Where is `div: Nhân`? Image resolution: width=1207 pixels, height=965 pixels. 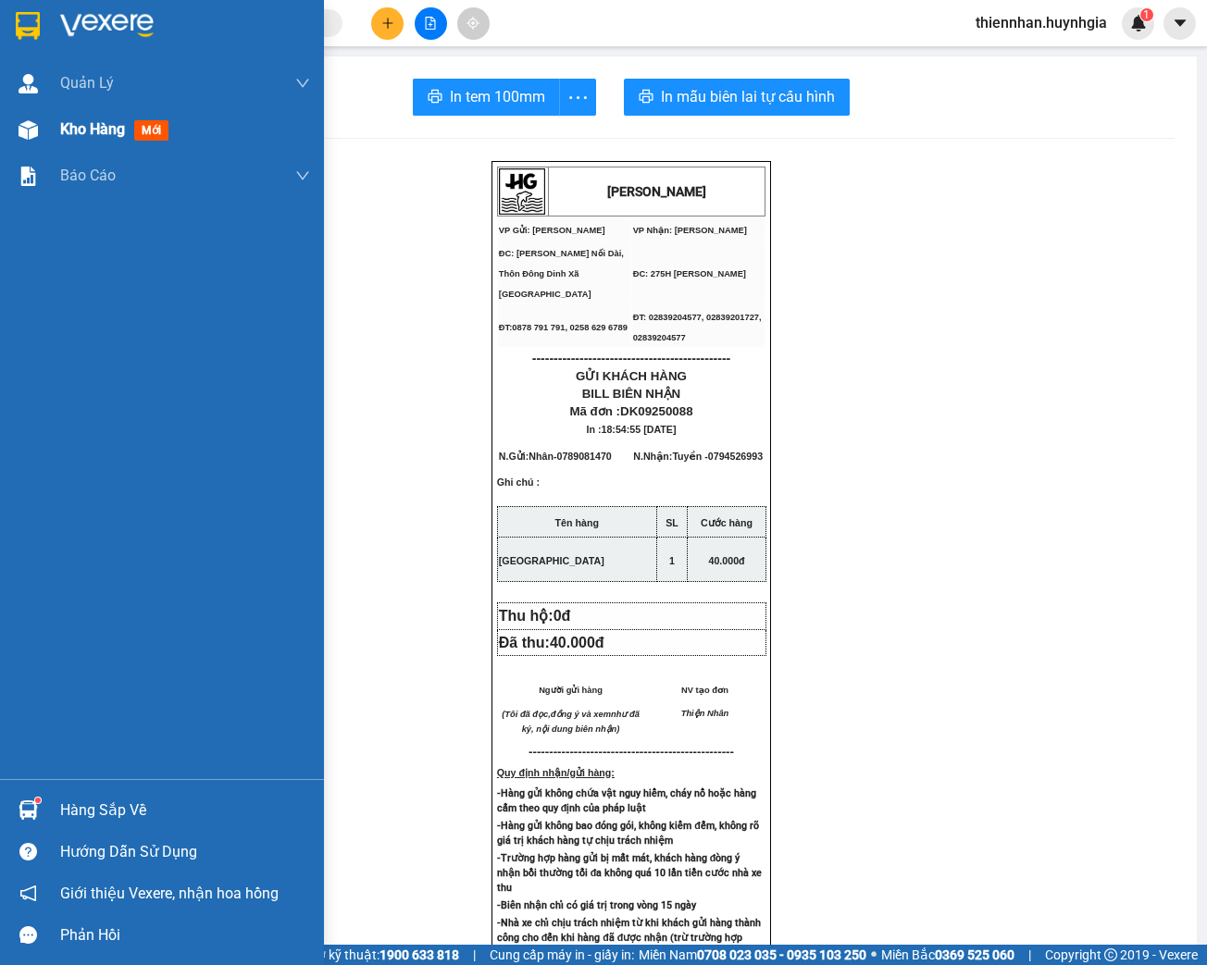
div: Nhân is located at coordinates (90, 68).